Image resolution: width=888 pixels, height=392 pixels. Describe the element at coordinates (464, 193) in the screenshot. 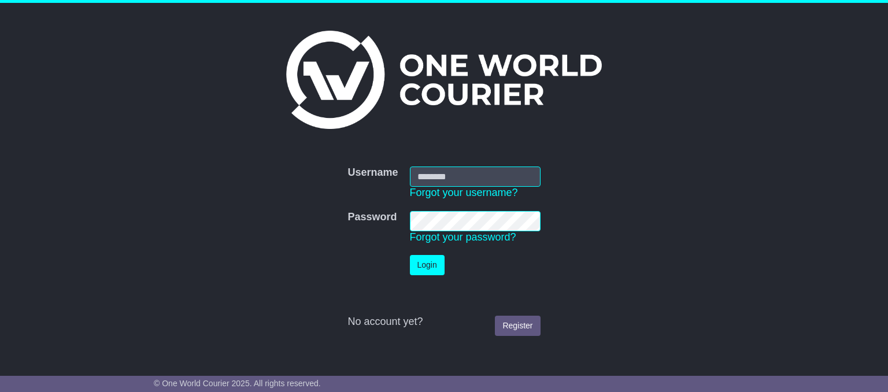

I see `a: Forgot your username?` at that location.